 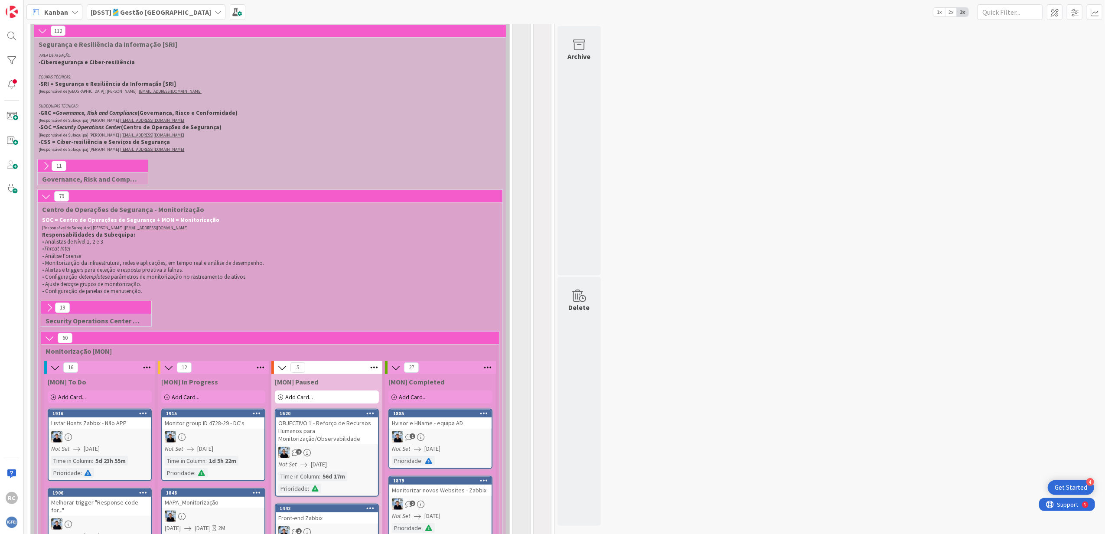 I want to click on em: Security Operations Center, so click(x=88, y=127).